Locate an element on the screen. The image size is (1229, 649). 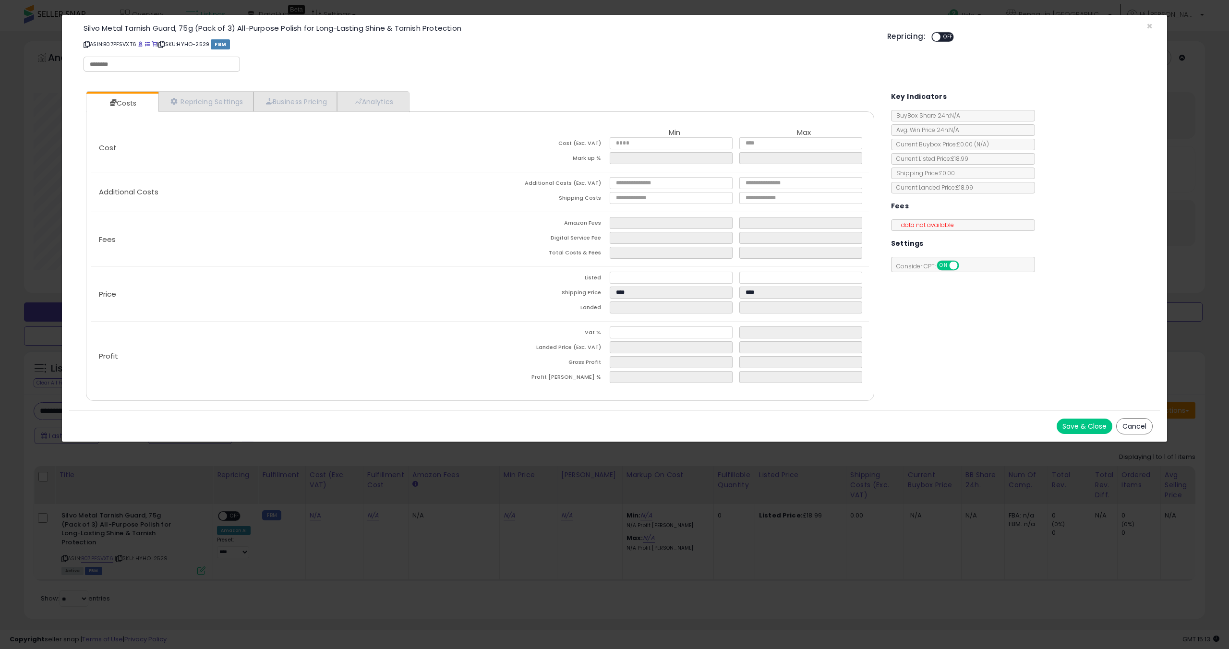
h5: Fees is located at coordinates (900, 206).